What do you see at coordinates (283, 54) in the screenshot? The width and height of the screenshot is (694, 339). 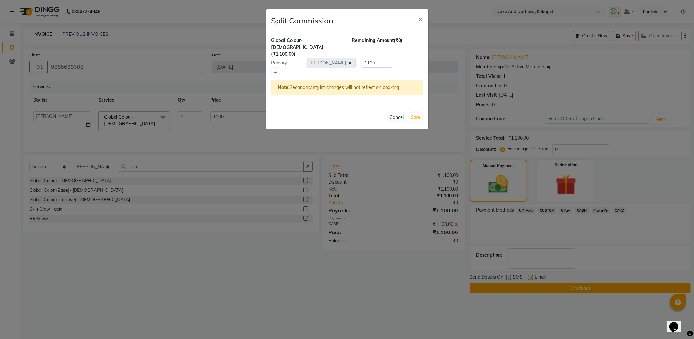 I see `span: (₹1,100.00)` at bounding box center [283, 54].